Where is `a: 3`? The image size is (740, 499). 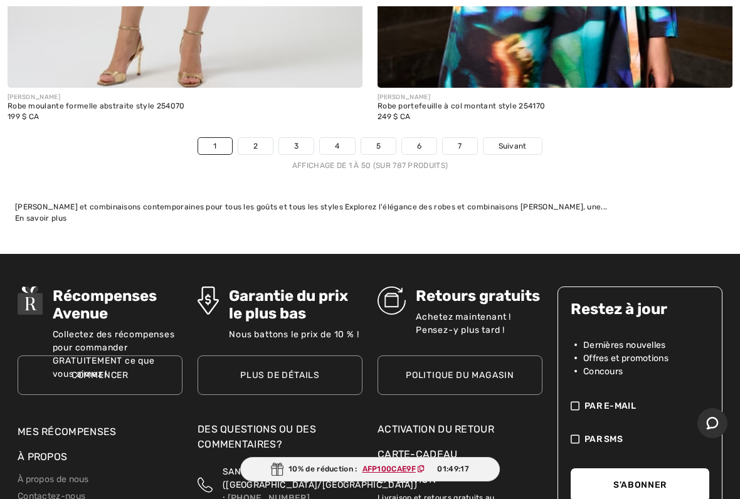 a: 3 is located at coordinates (296, 146).